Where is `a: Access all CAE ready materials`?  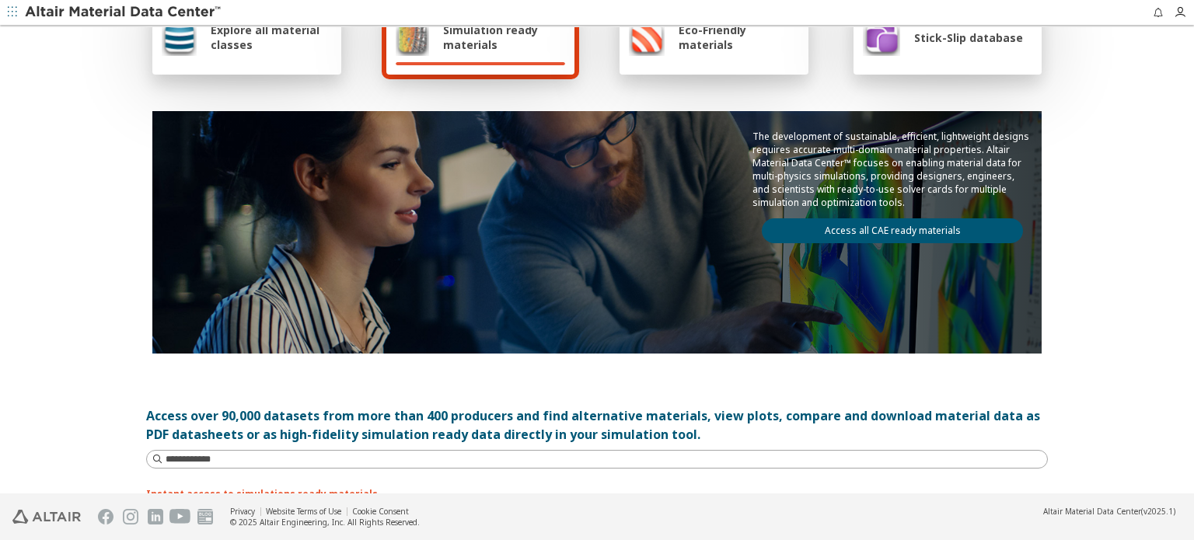 a: Access all CAE ready materials is located at coordinates (892, 231).